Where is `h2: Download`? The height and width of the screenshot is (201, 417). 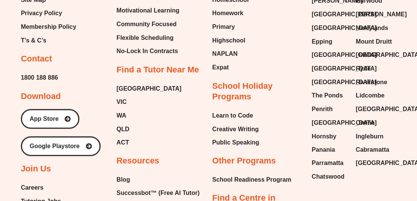
h2: Download is located at coordinates (41, 96).